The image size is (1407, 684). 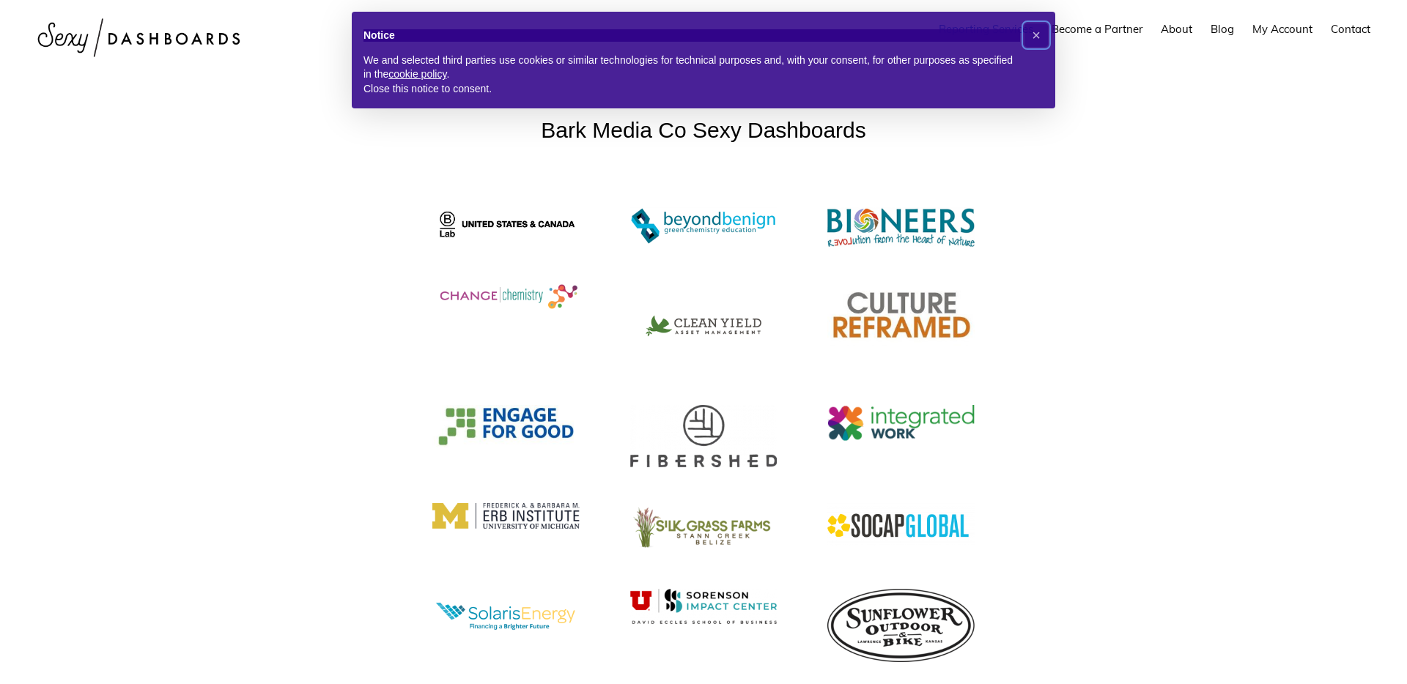 I want to click on h2: Notice, so click(x=692, y=35).